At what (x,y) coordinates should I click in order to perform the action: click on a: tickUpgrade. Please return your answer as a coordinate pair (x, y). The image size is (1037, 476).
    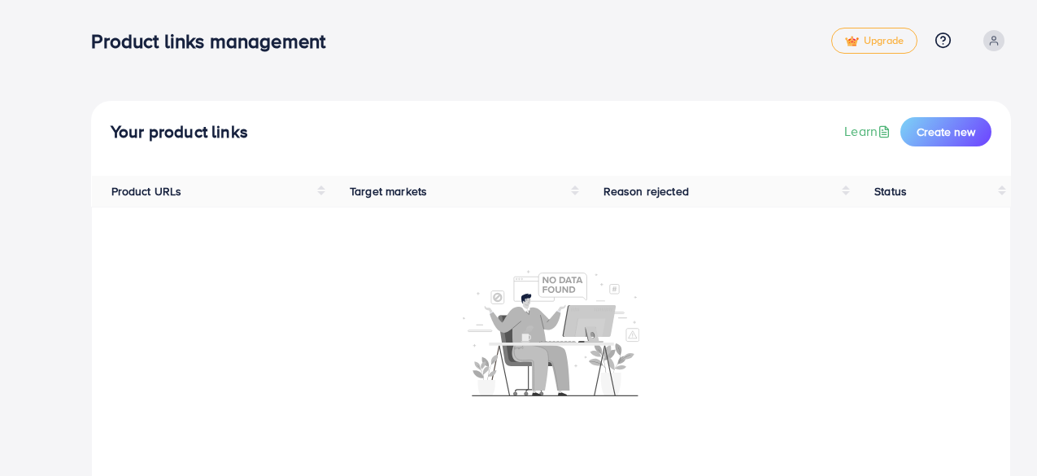
    Looking at the image, I should click on (875, 41).